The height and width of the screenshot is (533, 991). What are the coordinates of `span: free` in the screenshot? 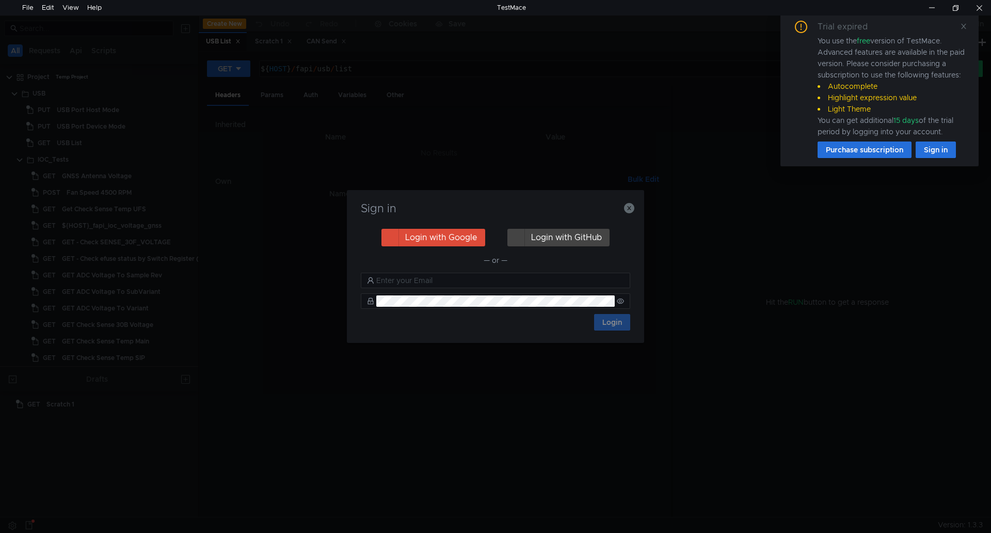 It's located at (864, 41).